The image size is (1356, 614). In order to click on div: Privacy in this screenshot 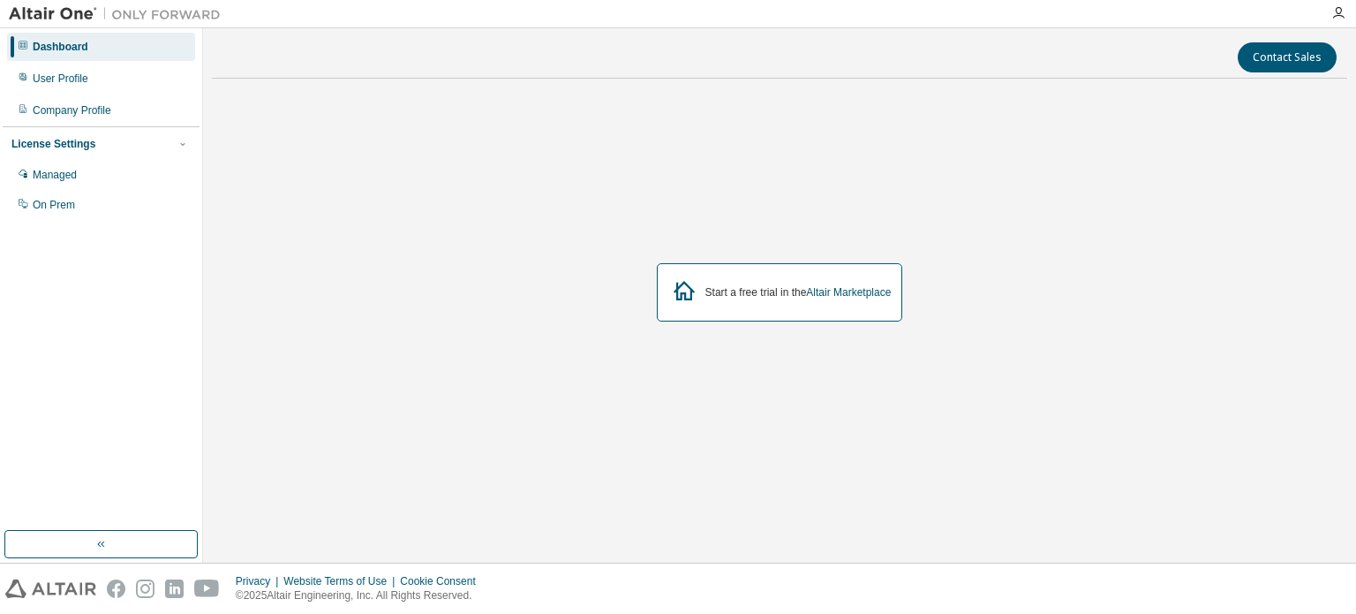, I will do `click(260, 581)`.